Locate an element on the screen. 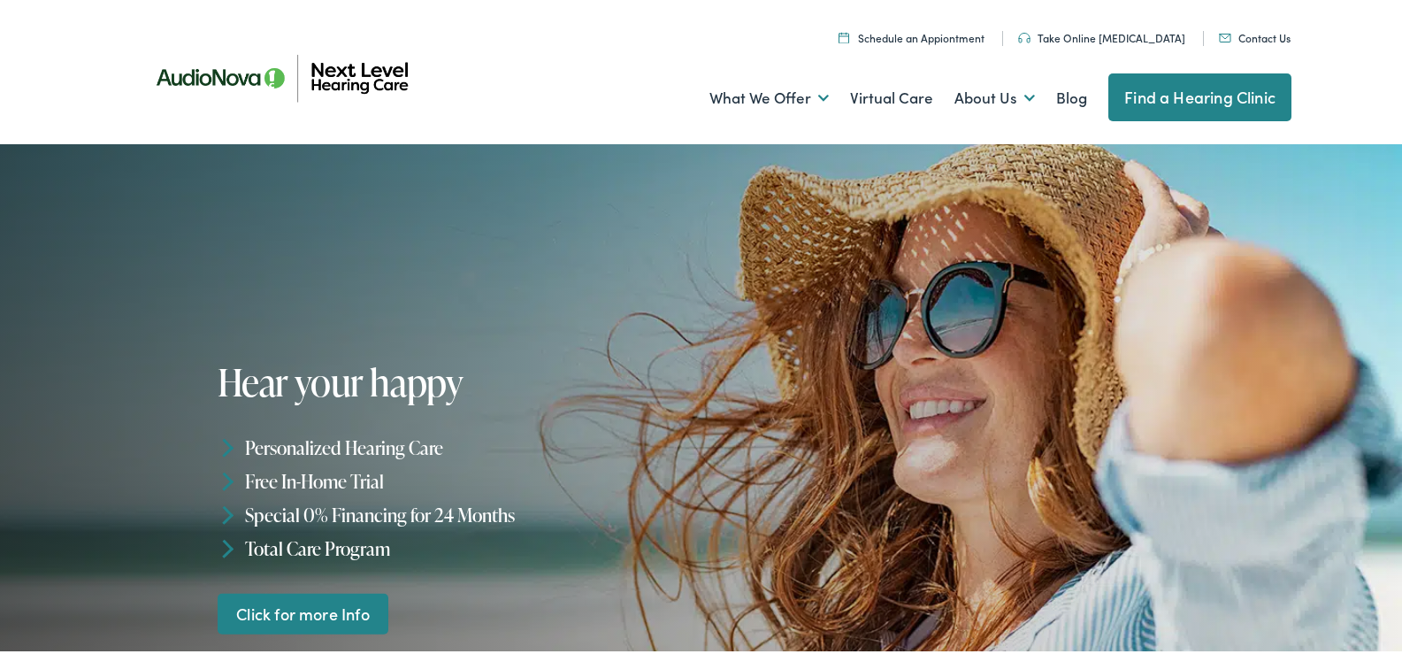 The height and width of the screenshot is (654, 1402). a: Click for more Info is located at coordinates (303, 610).